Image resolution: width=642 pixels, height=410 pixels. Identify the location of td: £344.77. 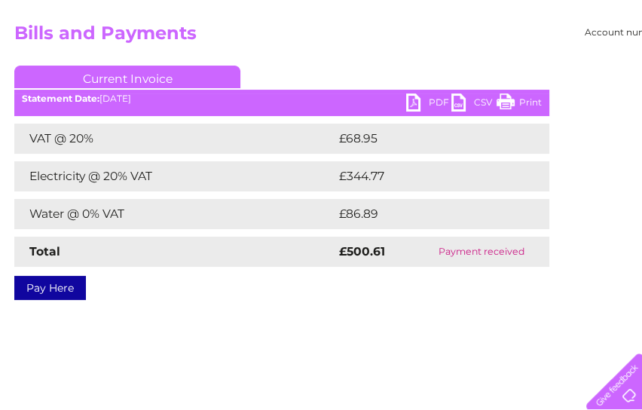
(429, 176).